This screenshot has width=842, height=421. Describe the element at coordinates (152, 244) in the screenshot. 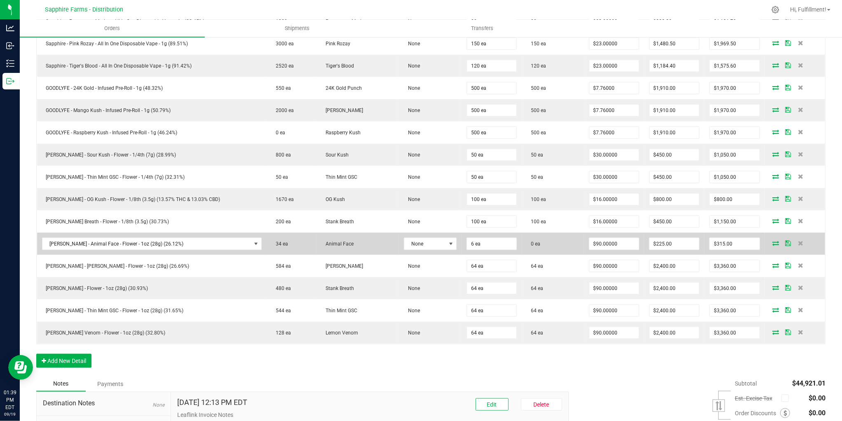

I see `span: NO DATA FOUND` at that location.